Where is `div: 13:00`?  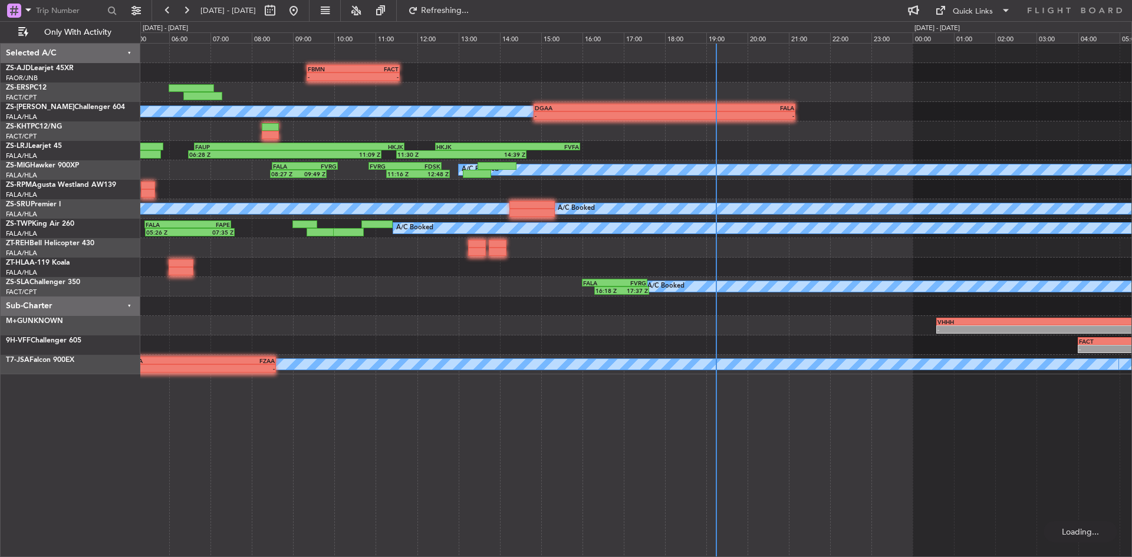
div: 13:00 is located at coordinates (479, 38).